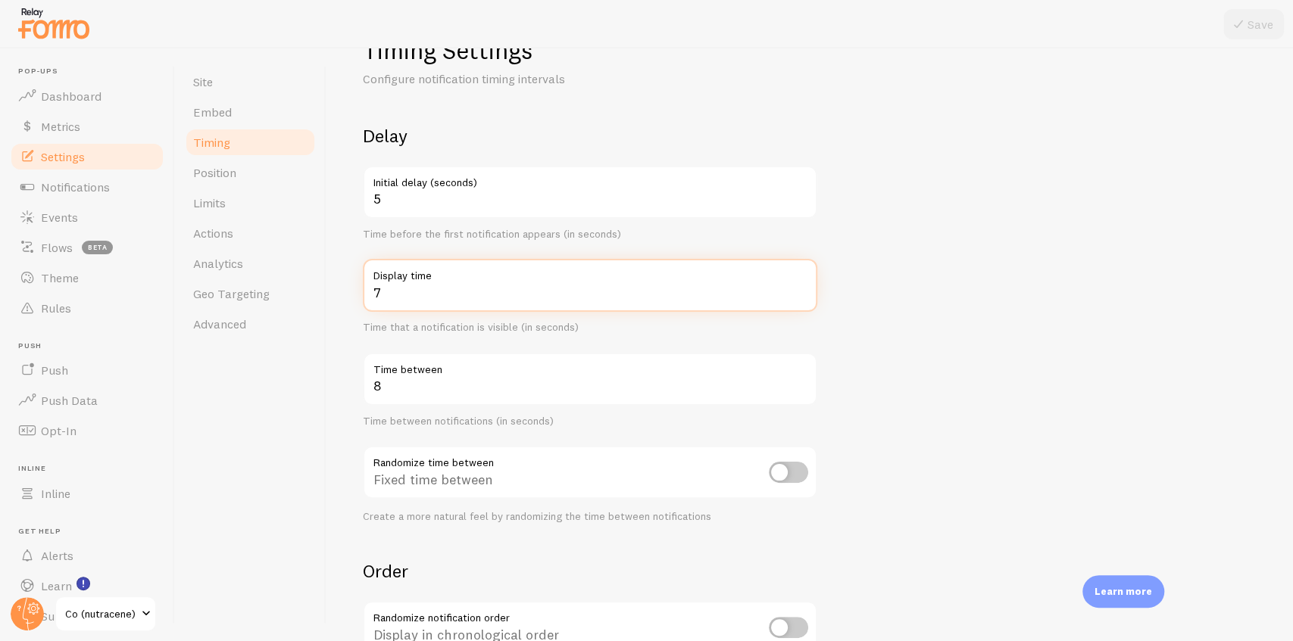 The image size is (1293, 641). Describe the element at coordinates (203, 82) in the screenshot. I see `span: Site` at that location.